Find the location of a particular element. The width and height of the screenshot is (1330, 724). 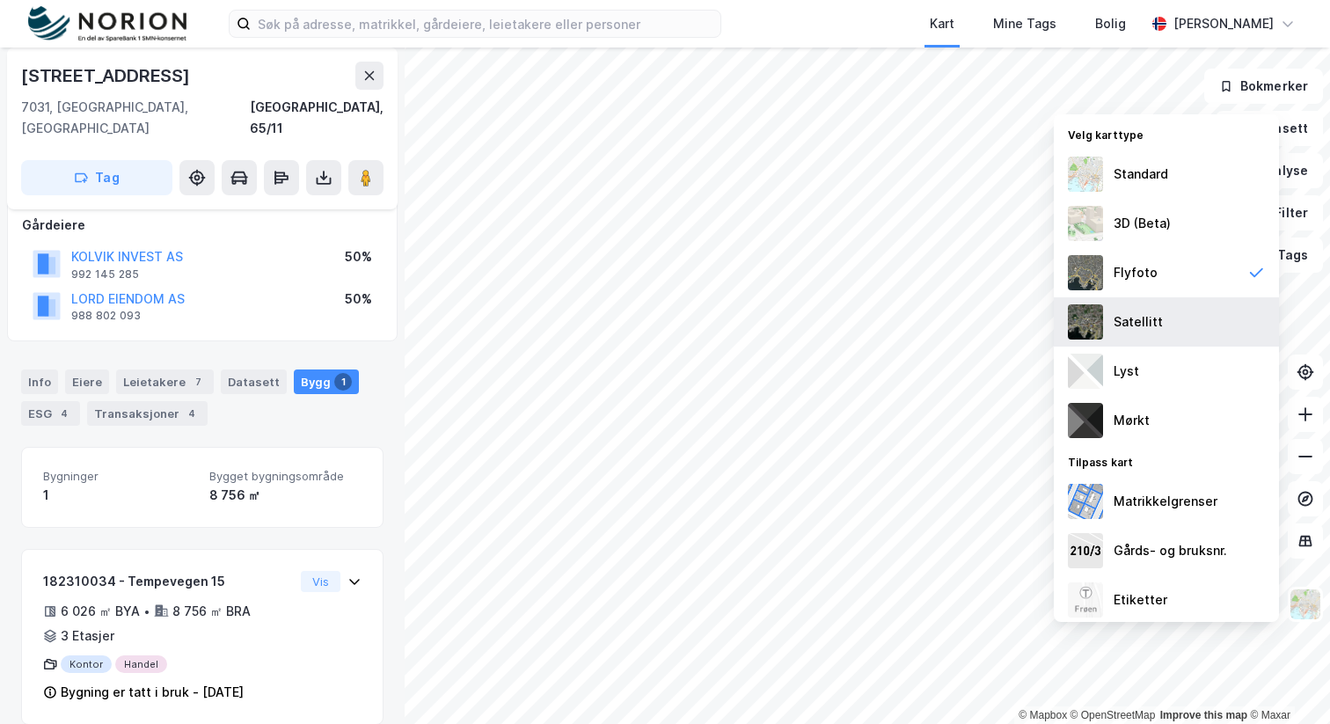

div: Transaksjoner is located at coordinates (147, 414).